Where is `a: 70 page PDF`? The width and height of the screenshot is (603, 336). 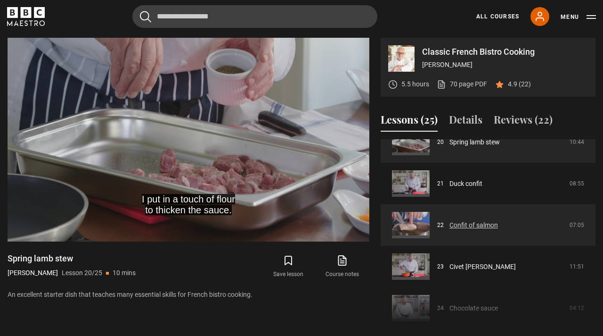 a: 70 page PDF is located at coordinates (462, 84).